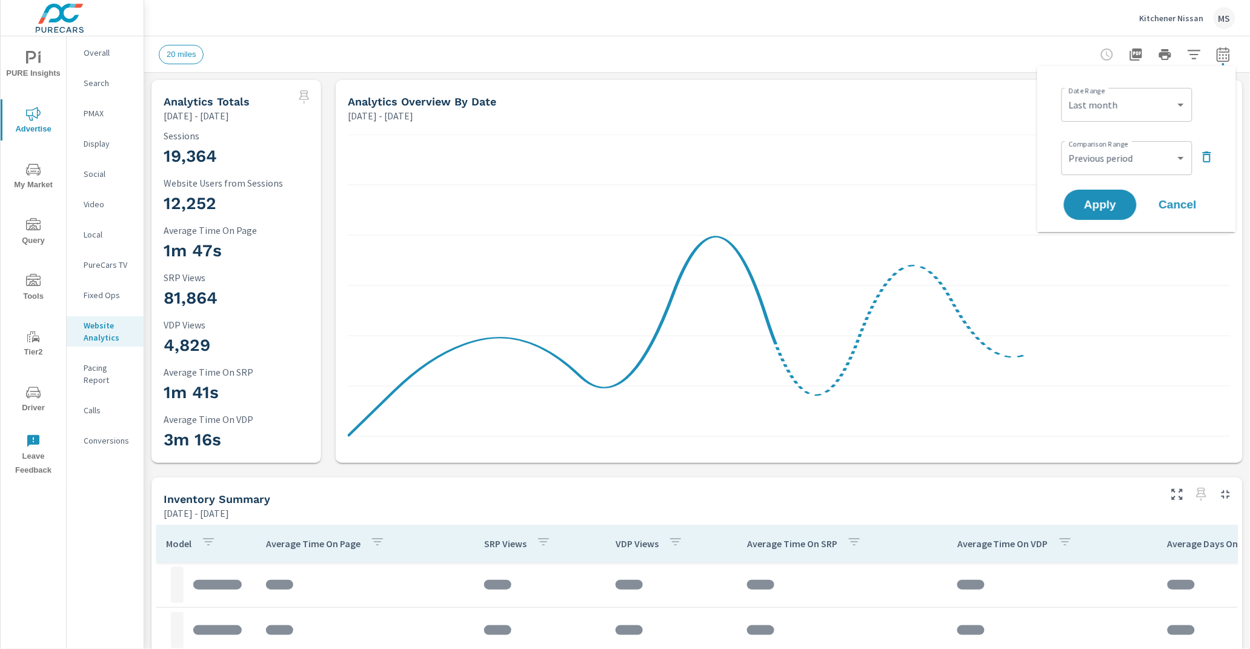 Image resolution: width=1250 pixels, height=649 pixels. What do you see at coordinates (33, 177) in the screenshot?
I see `span: My Market` at bounding box center [33, 177].